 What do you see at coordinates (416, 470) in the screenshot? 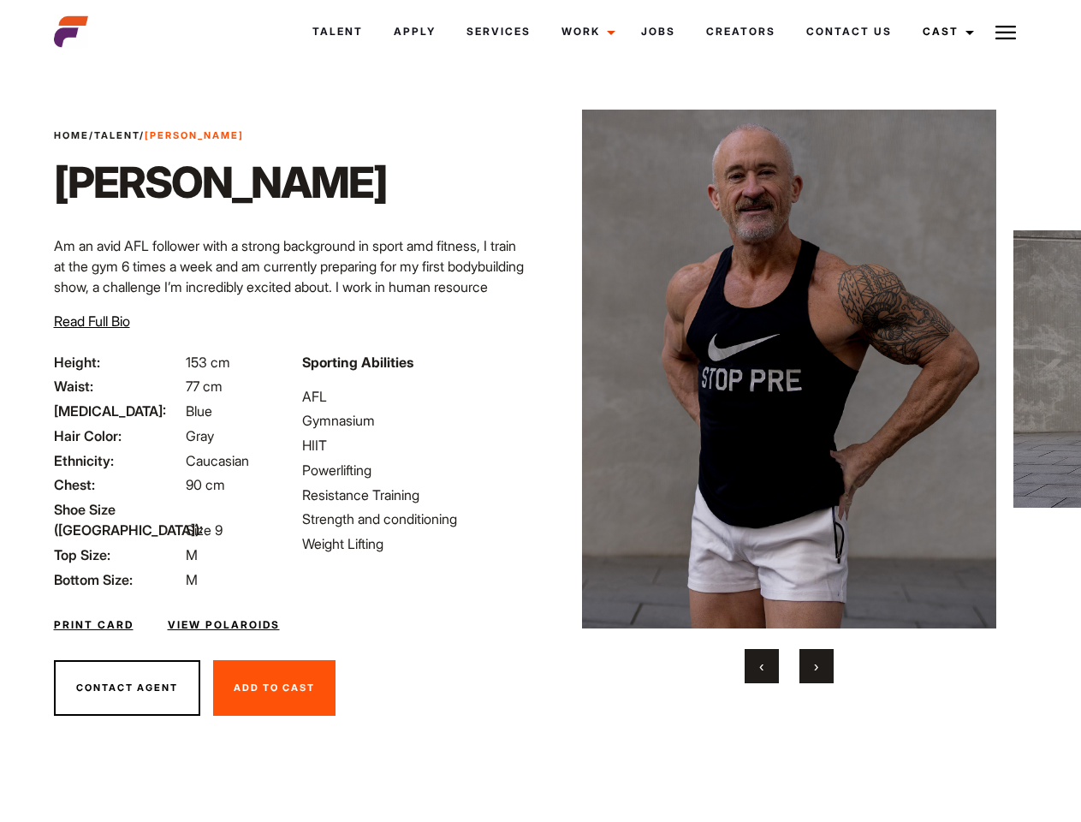
I see `li: Powerlifting` at bounding box center [416, 470].